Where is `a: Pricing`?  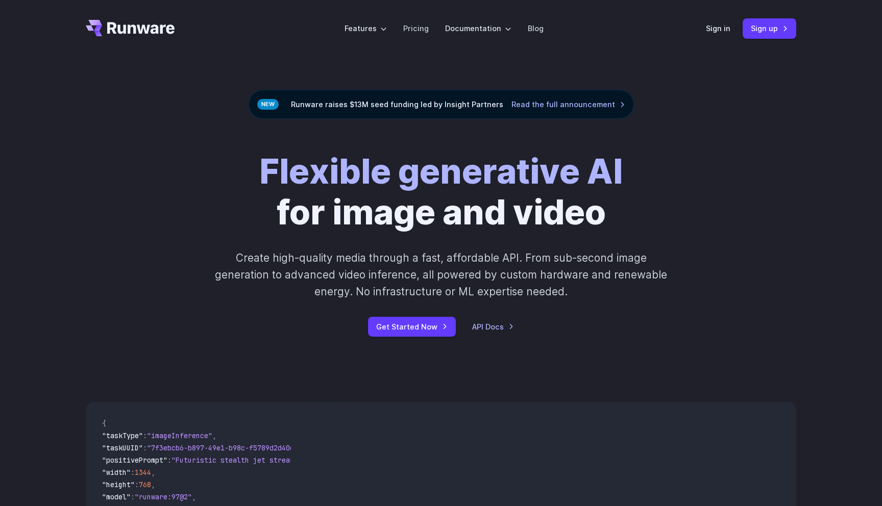
a: Pricing is located at coordinates (416, 28).